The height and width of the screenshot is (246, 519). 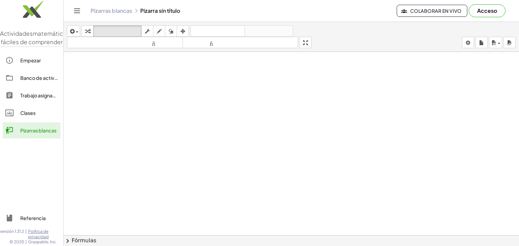 I want to click on a: Trabajo asignado, so click(x=31, y=96).